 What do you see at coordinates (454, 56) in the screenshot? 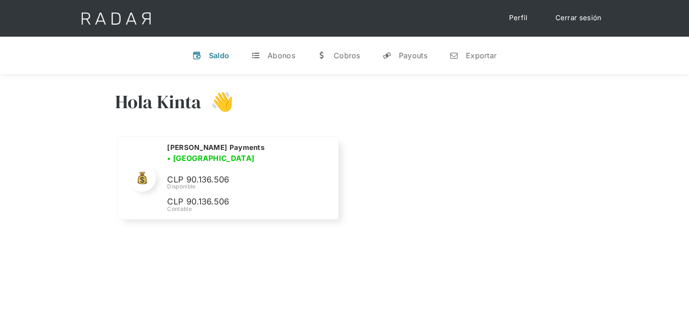
I see `div: n` at bounding box center [454, 56].